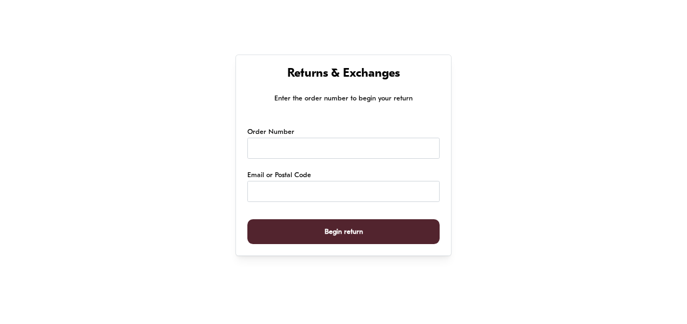 The width and height of the screenshot is (687, 324). Describe the element at coordinates (344, 98) in the screenshot. I see `p: Enter the order number to begin your return` at that location.